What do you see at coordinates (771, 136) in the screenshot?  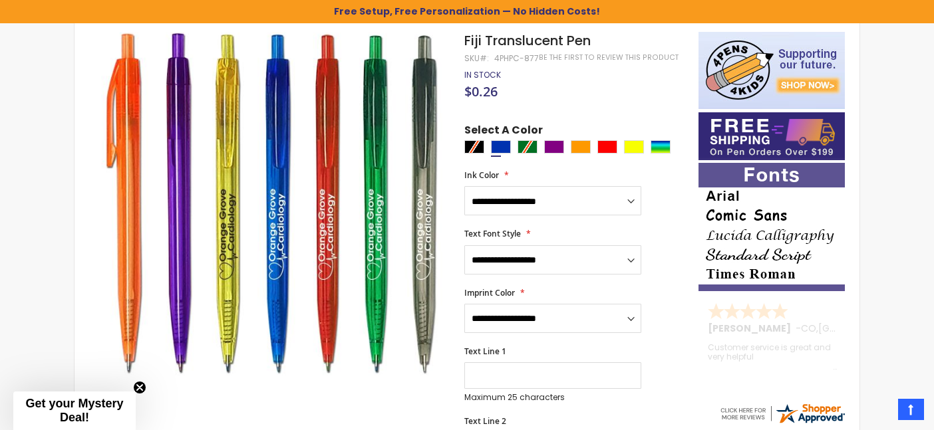 I see `img: Free shipping on orders over $199` at bounding box center [771, 136].